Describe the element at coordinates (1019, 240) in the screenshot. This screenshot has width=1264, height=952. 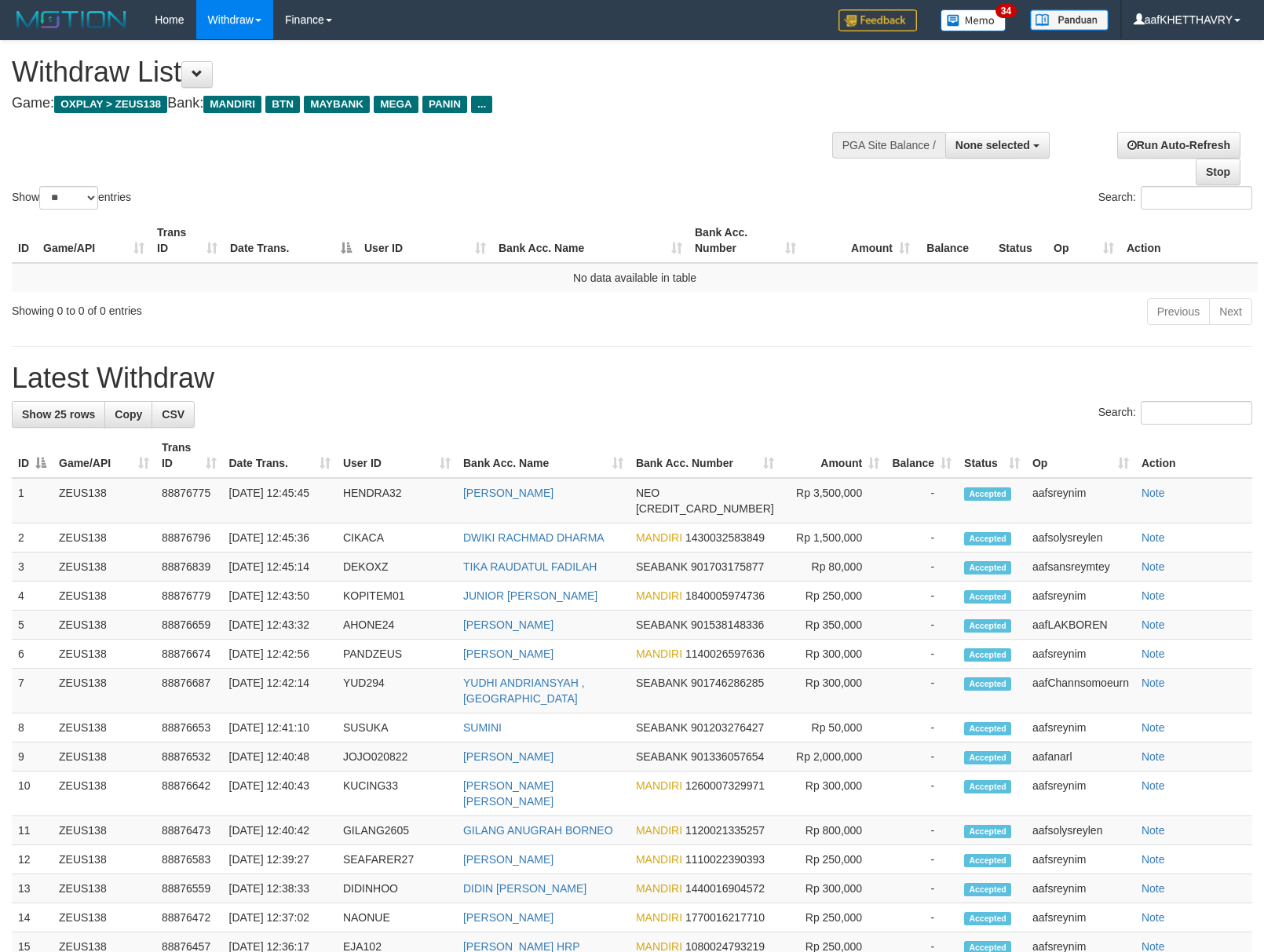
I see `th: Status` at that location.